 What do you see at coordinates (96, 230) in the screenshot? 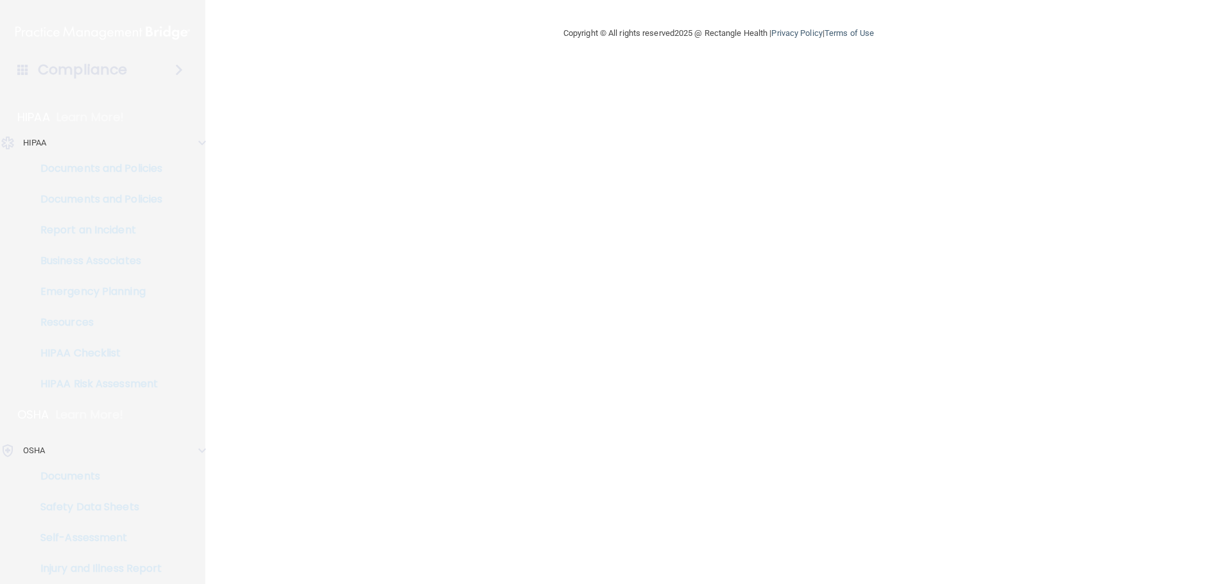
I see `p: Report an Incident` at bounding box center [96, 230].